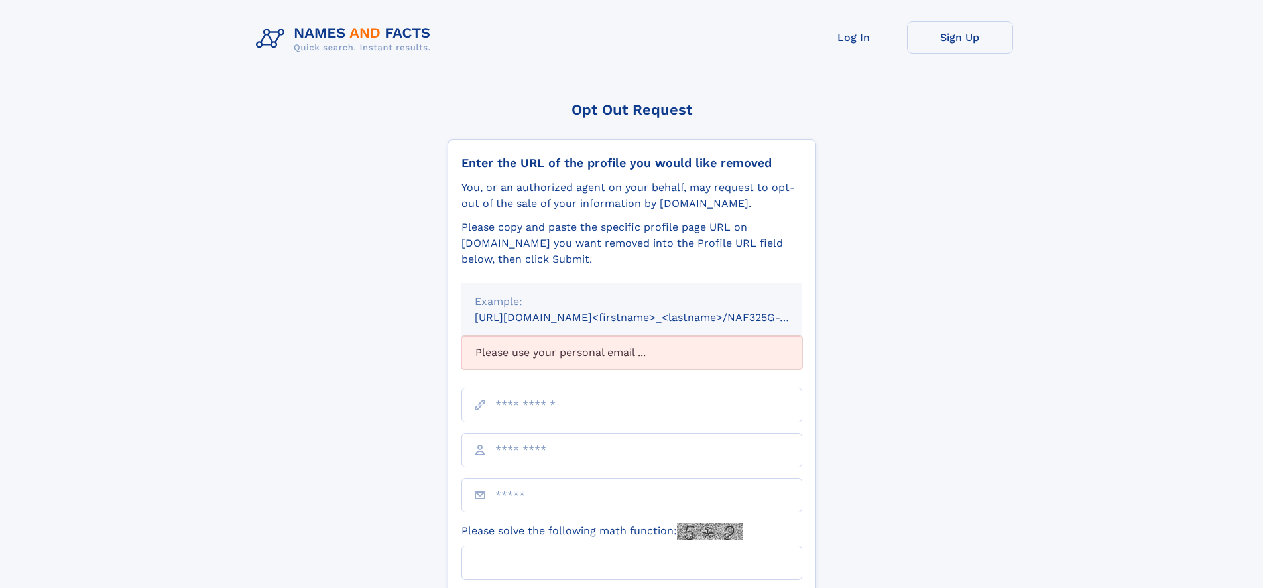  I want to click on img: Logo Names and Facts, so click(346, 39).